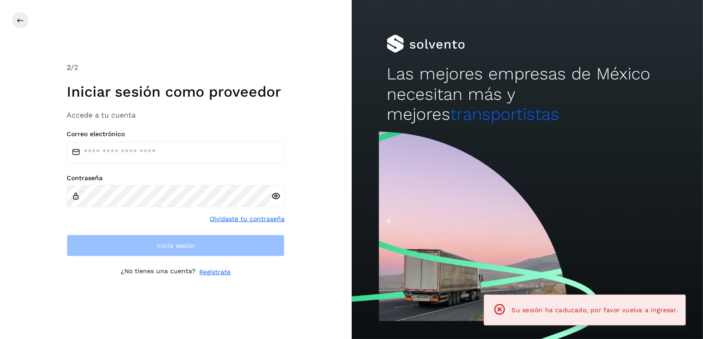 The image size is (703, 339). Describe the element at coordinates (176, 246) in the screenshot. I see `button: Inicia sesión` at that location.